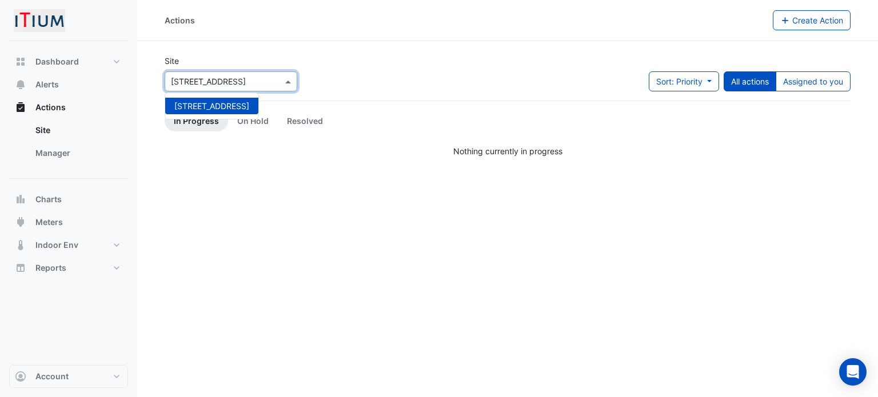  What do you see at coordinates (21, 108) in the screenshot?
I see `app-icon: Actions` at bounding box center [21, 108].